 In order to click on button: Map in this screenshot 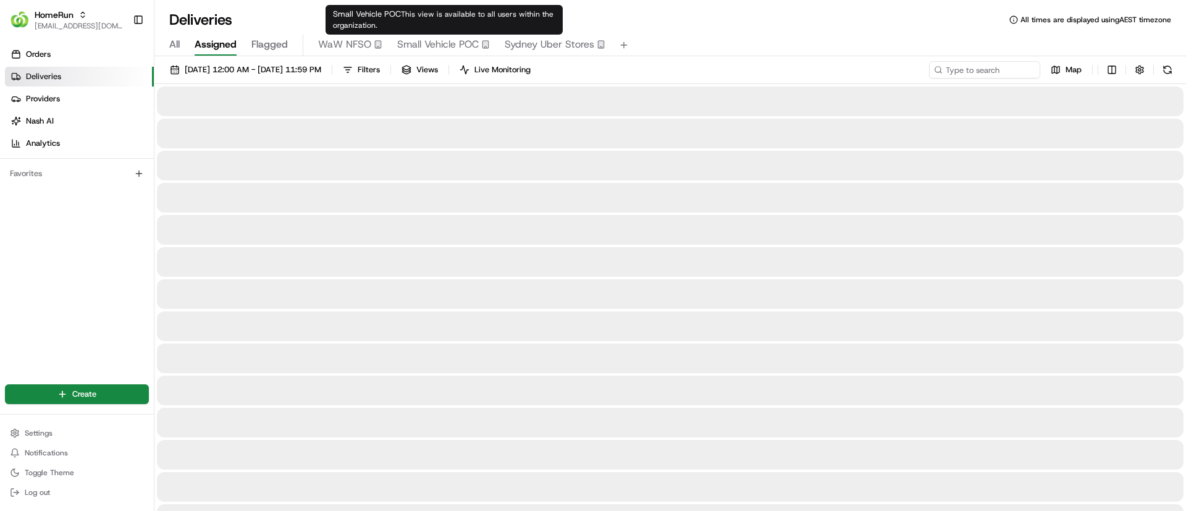, I will do `click(1066, 70)`.